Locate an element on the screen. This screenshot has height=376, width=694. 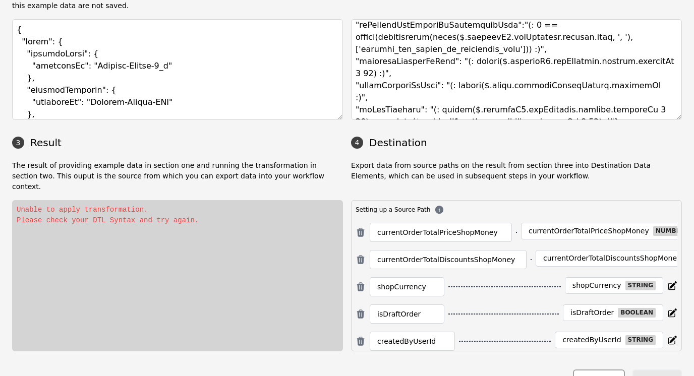
pre: Unable to apply transformation. Please check your DTL Syntax and try again. is located at coordinates (178, 215).